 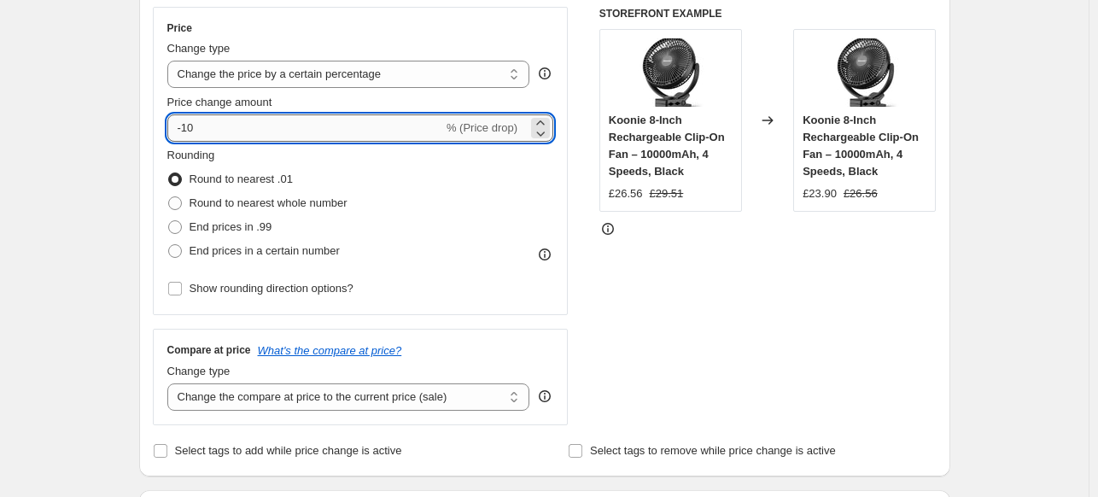 I want to click on strike: £26.56, so click(x=861, y=194).